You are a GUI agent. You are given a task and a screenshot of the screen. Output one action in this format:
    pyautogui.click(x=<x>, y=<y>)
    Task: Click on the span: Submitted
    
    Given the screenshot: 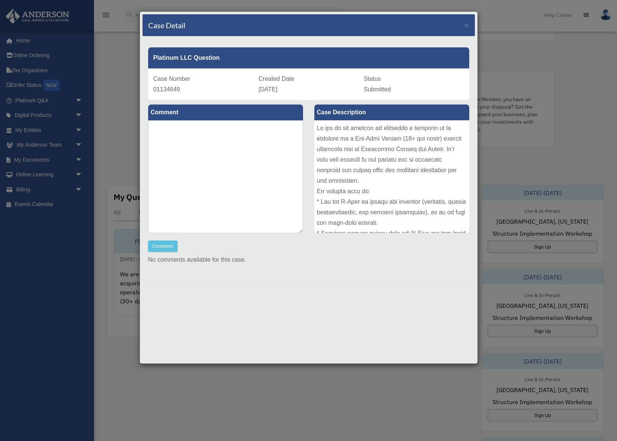 What is the action you would take?
    pyautogui.click(x=377, y=89)
    